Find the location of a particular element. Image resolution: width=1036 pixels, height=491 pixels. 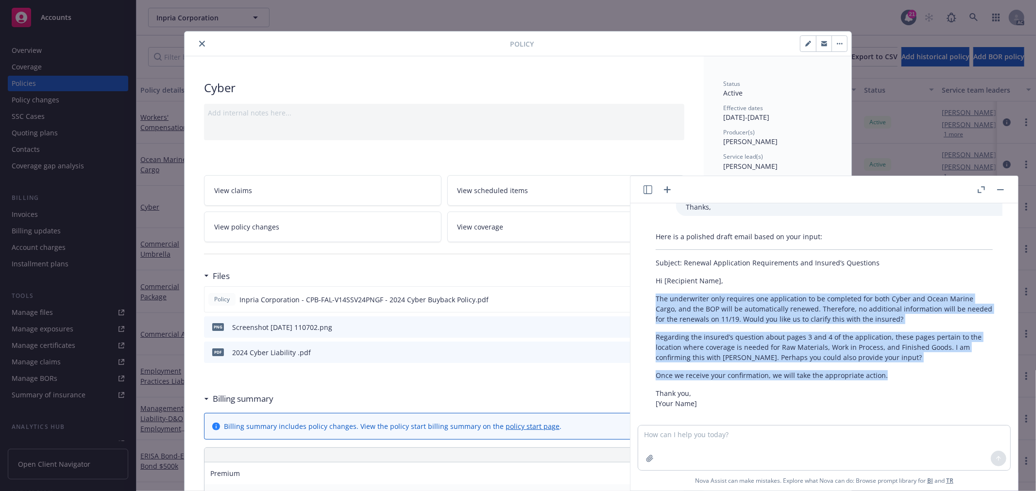

span: pdf is located at coordinates (218, 352).